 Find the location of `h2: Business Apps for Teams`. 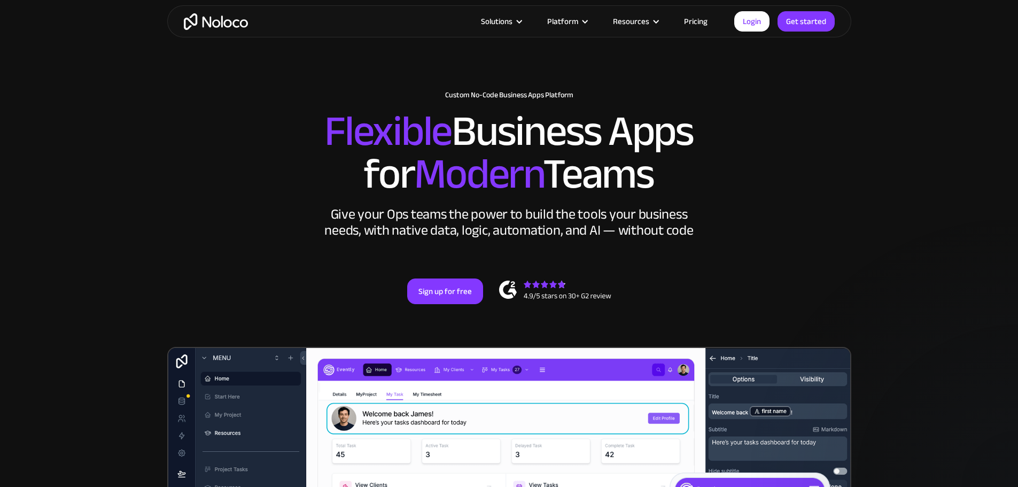

h2: Business Apps for Teams is located at coordinates (509, 153).